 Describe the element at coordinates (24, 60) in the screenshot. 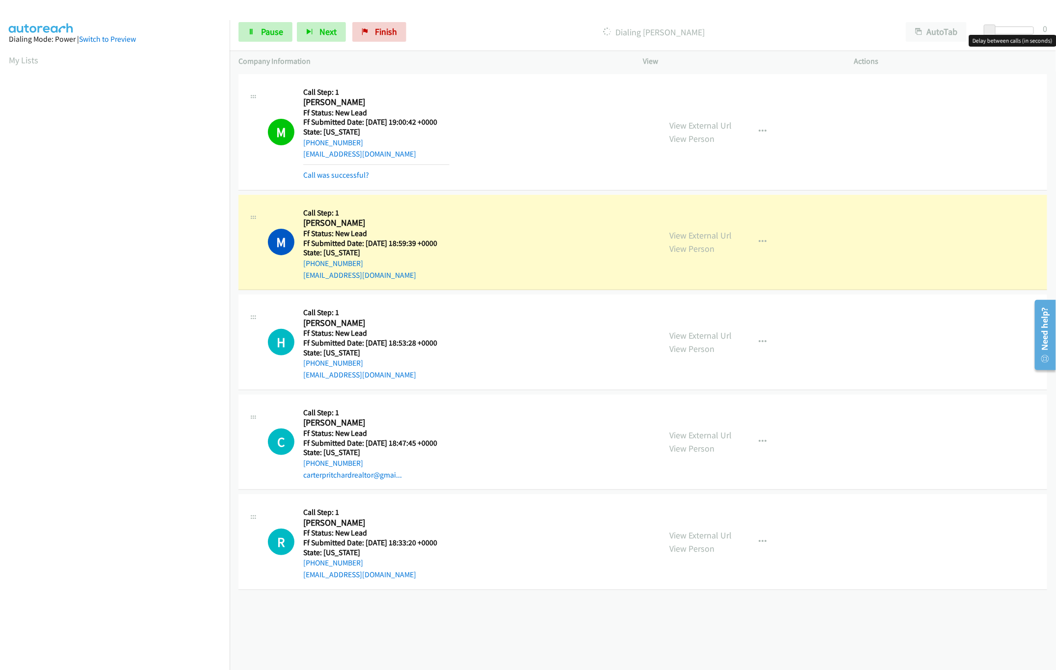

I see `a: My Lists` at that location.